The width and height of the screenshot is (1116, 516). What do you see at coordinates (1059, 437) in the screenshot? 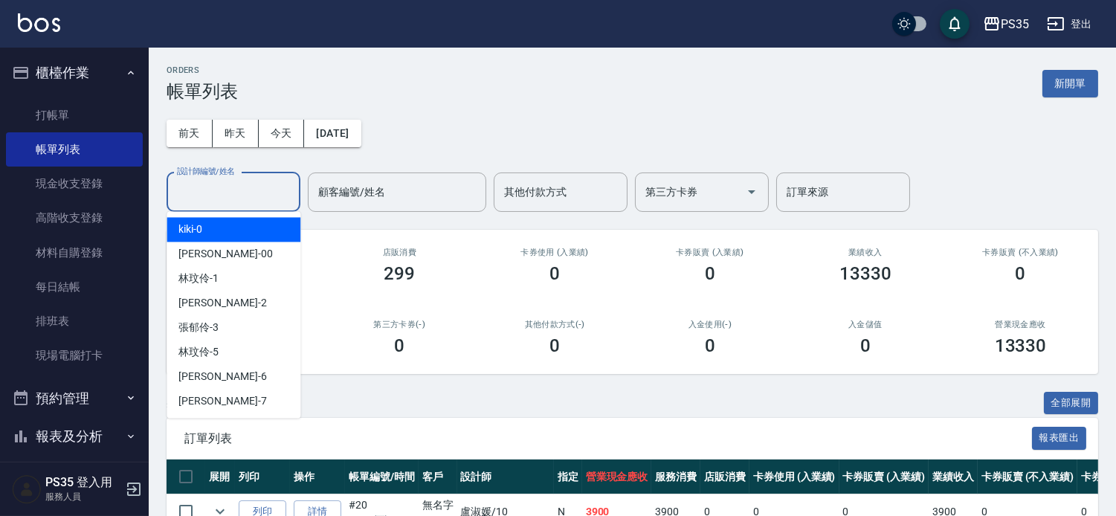
I see `a: 報表匯出` at bounding box center [1059, 437].